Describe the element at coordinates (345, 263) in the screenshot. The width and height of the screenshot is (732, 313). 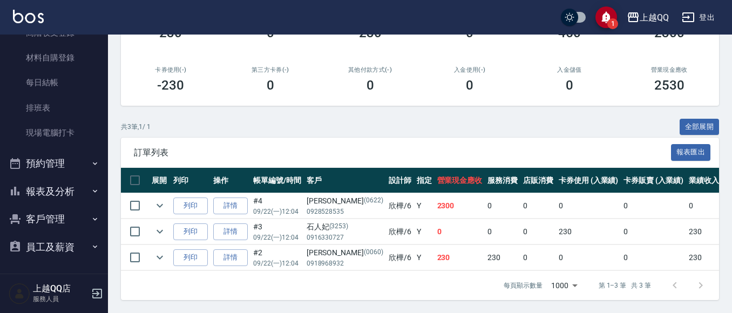
I see `p: 0918968932` at that location.